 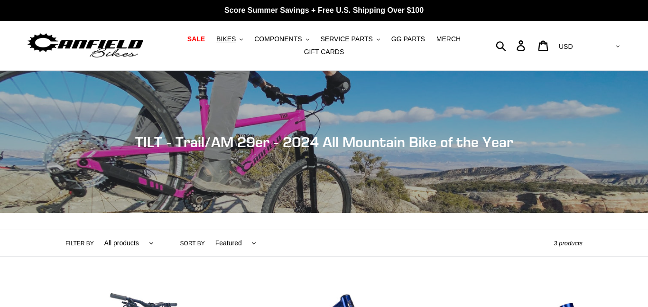 What do you see at coordinates (350, 39) in the screenshot?
I see `button: SERVICE PARTS` at bounding box center [350, 39].